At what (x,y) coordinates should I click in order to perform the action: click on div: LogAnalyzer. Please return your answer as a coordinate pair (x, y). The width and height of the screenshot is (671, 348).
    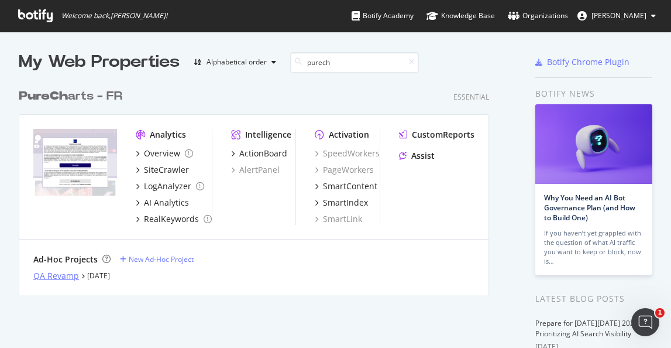
    Looking at the image, I should click on (167, 186).